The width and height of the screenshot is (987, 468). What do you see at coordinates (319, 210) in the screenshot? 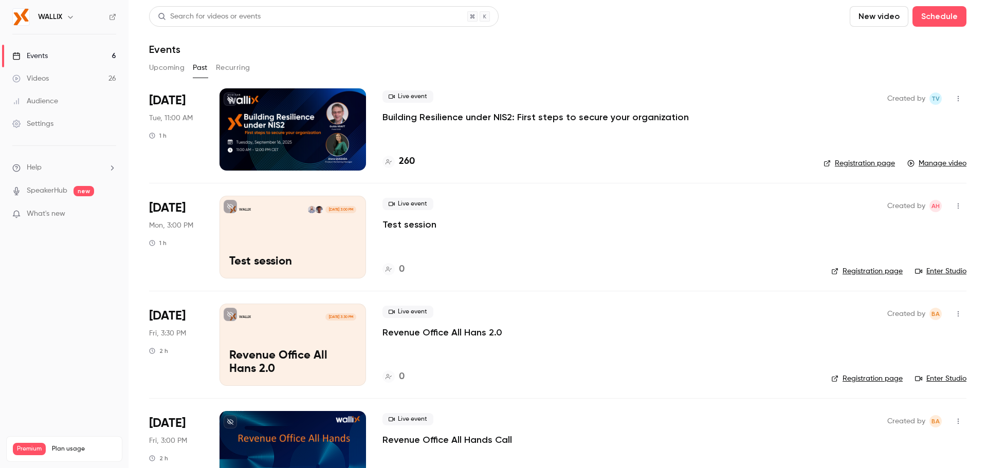
I see `img: Gauthier HUREL` at bounding box center [319, 210].